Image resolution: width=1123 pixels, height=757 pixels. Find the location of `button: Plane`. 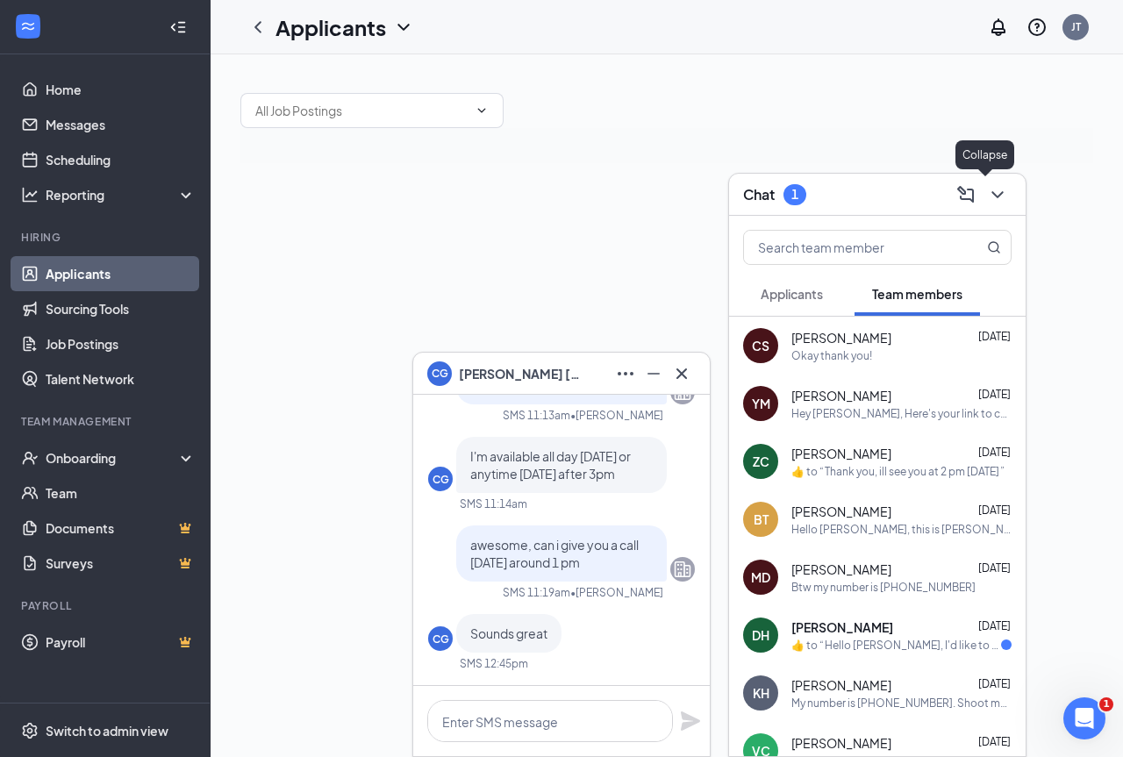

button: Plane is located at coordinates (690, 721).